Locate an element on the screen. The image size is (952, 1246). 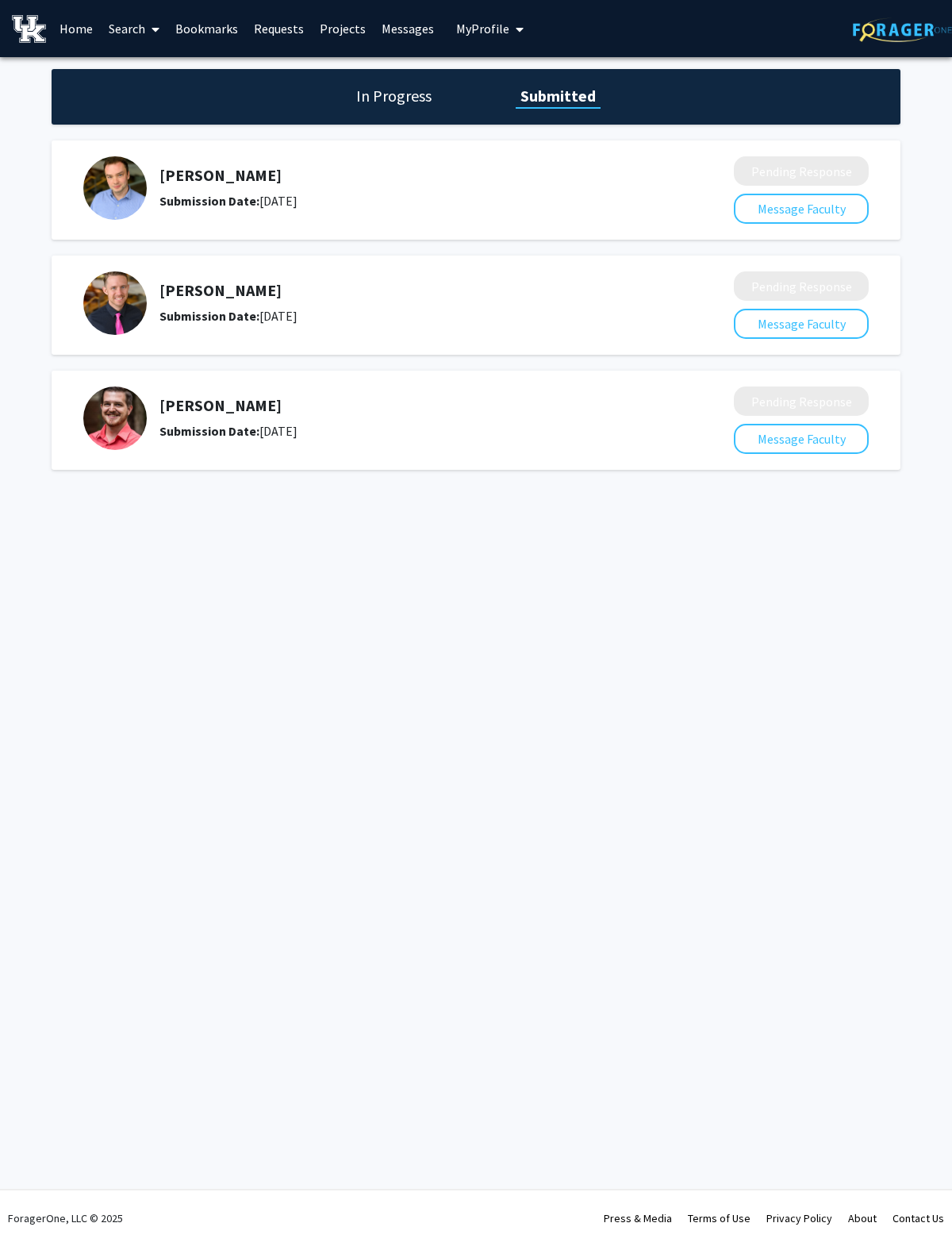
a: Messages is located at coordinates (408, 28).